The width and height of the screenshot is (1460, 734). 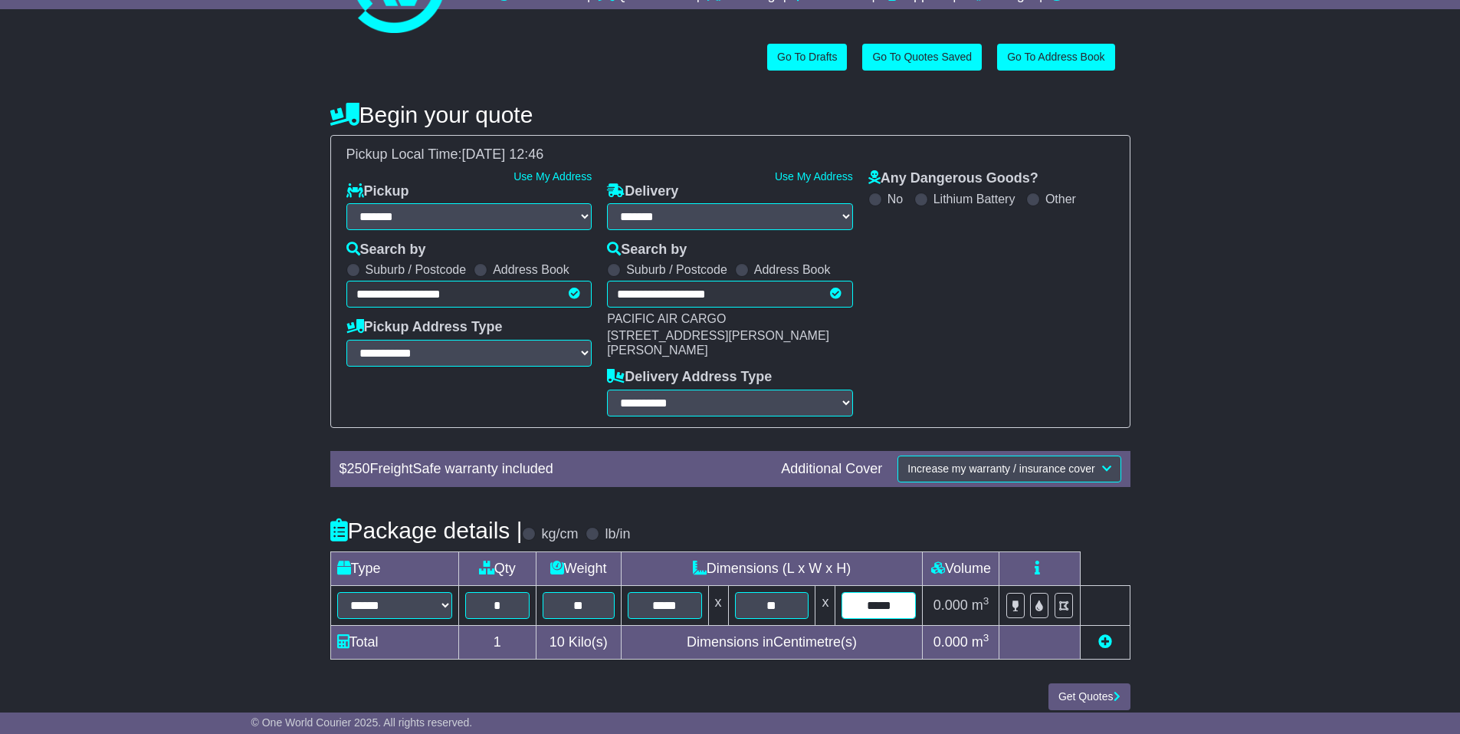 What do you see at coordinates (560, 534) in the screenshot?
I see `label: kg/cm` at bounding box center [560, 534].